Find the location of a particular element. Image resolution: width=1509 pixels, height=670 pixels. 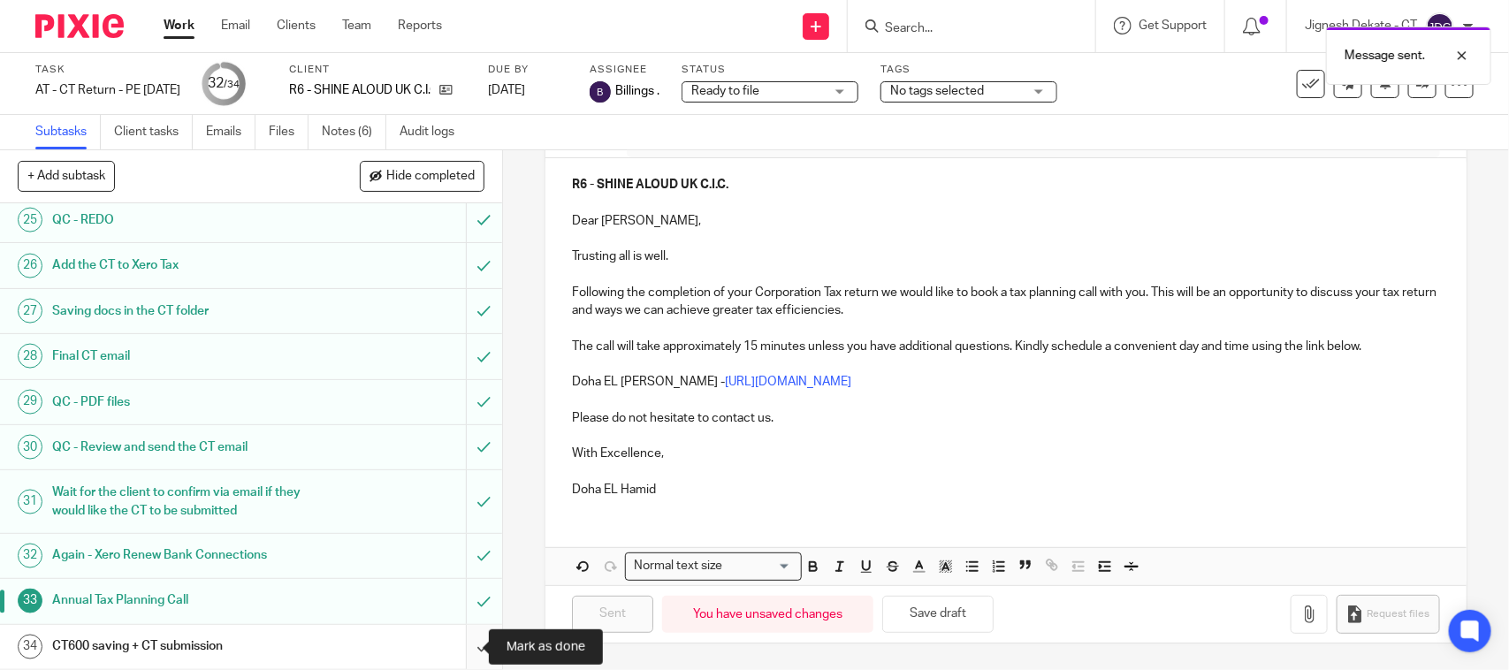

a: Client tasks is located at coordinates (153, 132).